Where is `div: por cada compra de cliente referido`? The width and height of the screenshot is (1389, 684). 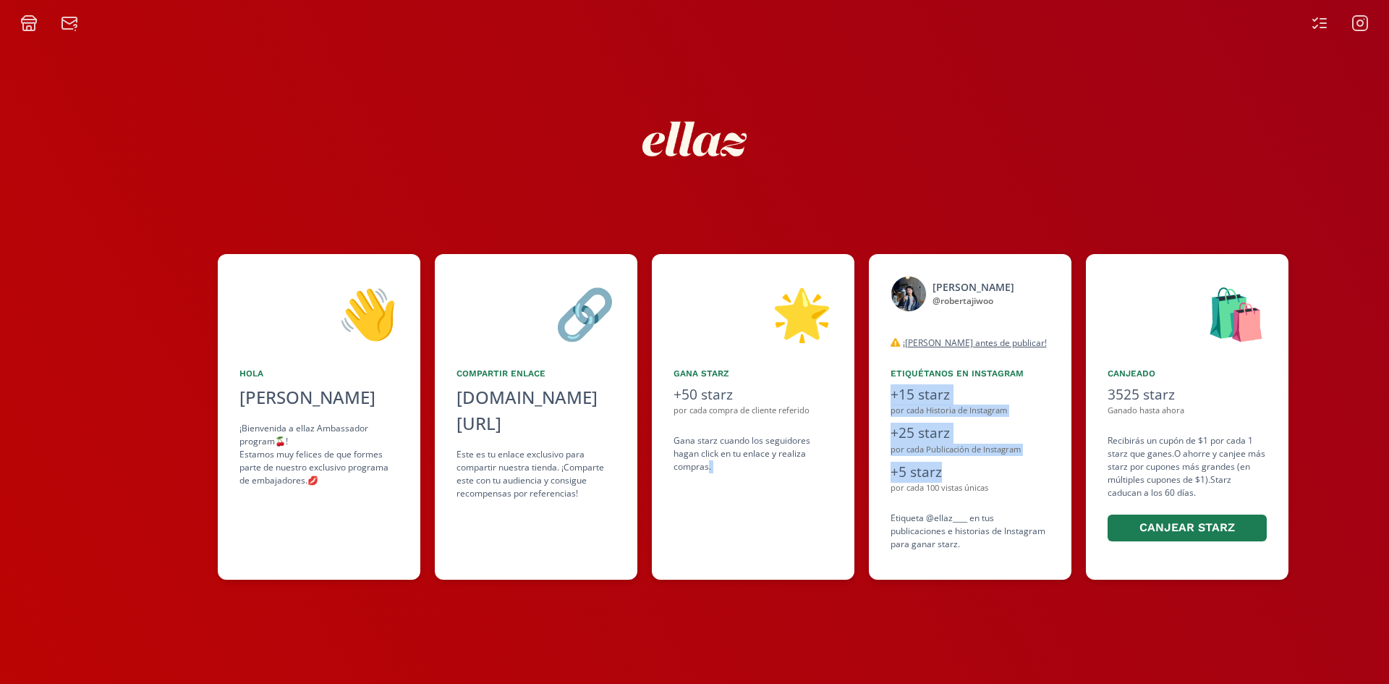 div: por cada compra de cliente referido is located at coordinates (753, 410).